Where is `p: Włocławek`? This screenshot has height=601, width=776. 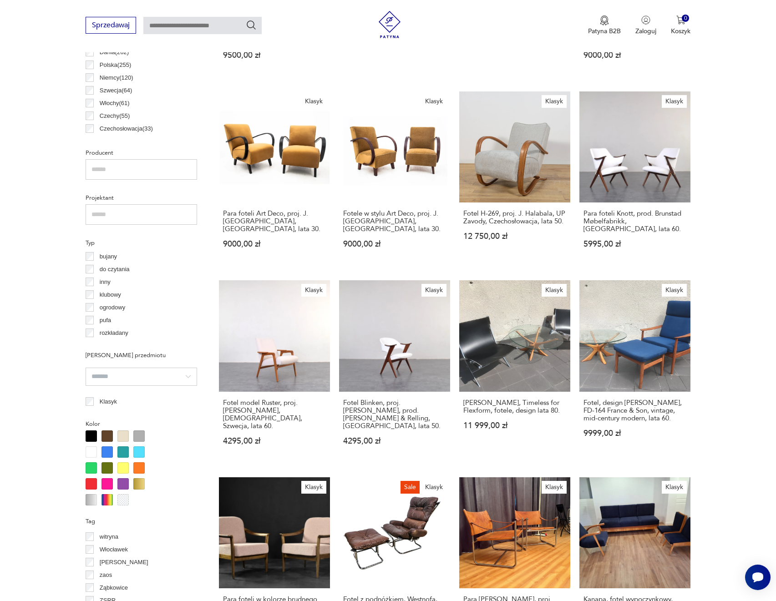 p: Włocławek is located at coordinates (114, 550).